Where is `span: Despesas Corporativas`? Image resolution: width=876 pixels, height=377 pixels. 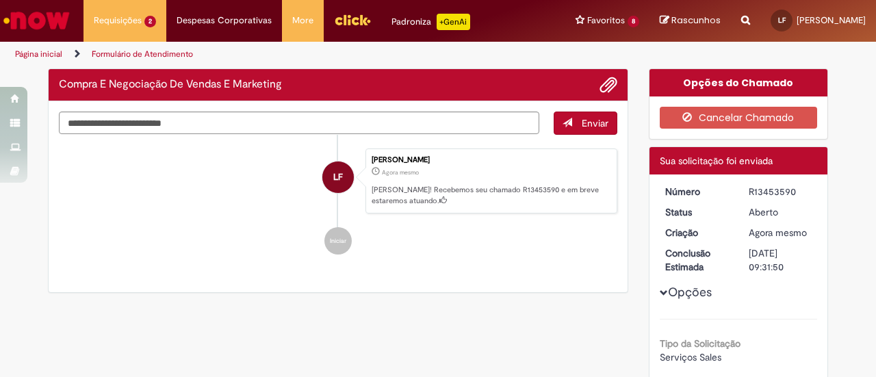 span: Despesas Corporativas is located at coordinates (224, 21).